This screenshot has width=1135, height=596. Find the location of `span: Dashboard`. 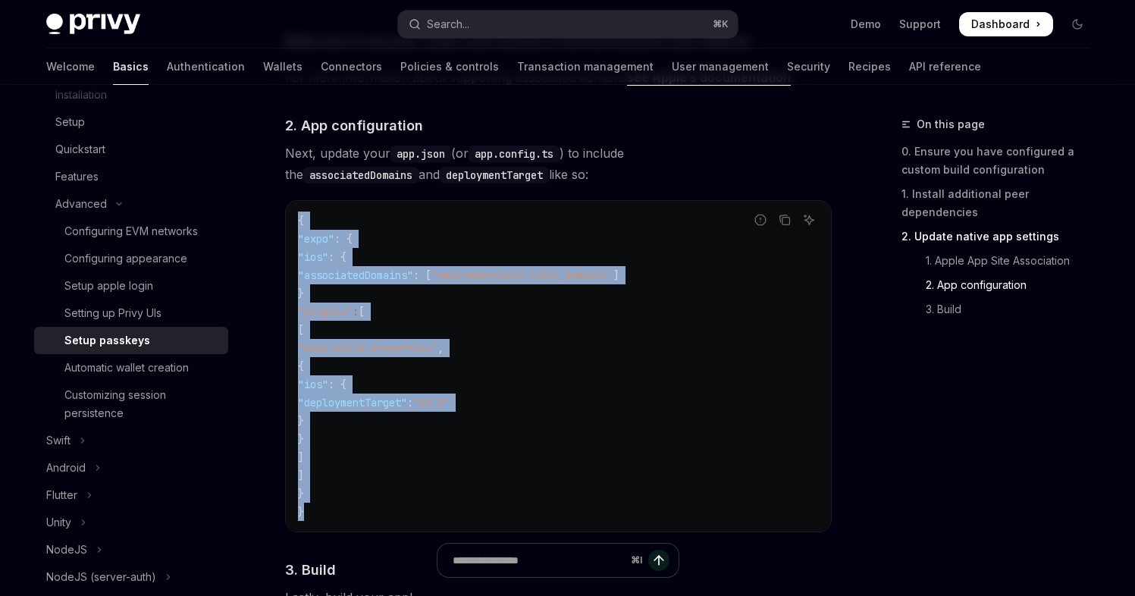

span: Dashboard is located at coordinates (1000, 24).